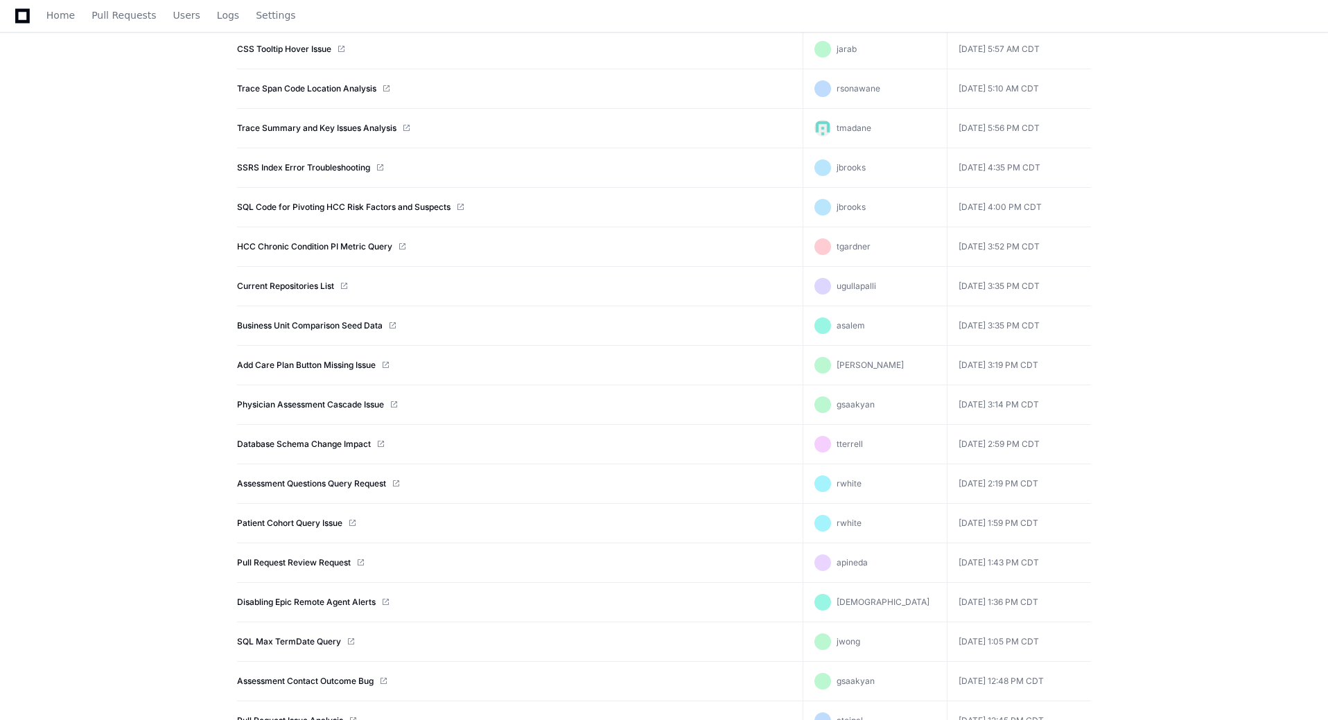  What do you see at coordinates (850, 444) in the screenshot?
I see `span: tterrell` at bounding box center [850, 444].